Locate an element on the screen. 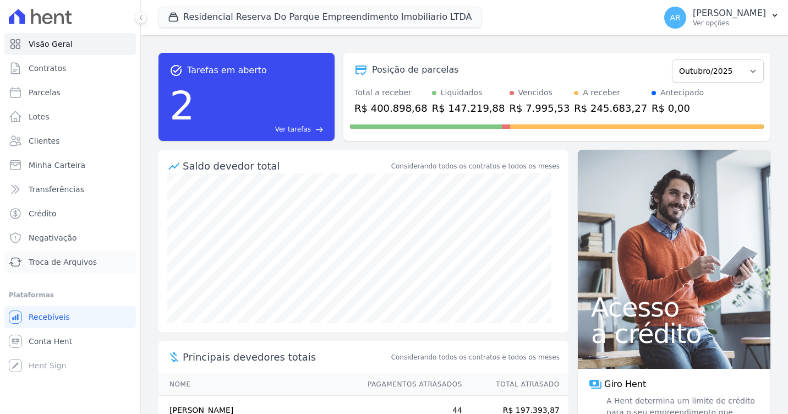 This screenshot has width=788, height=414. span: Crédito is located at coordinates (42, 214).